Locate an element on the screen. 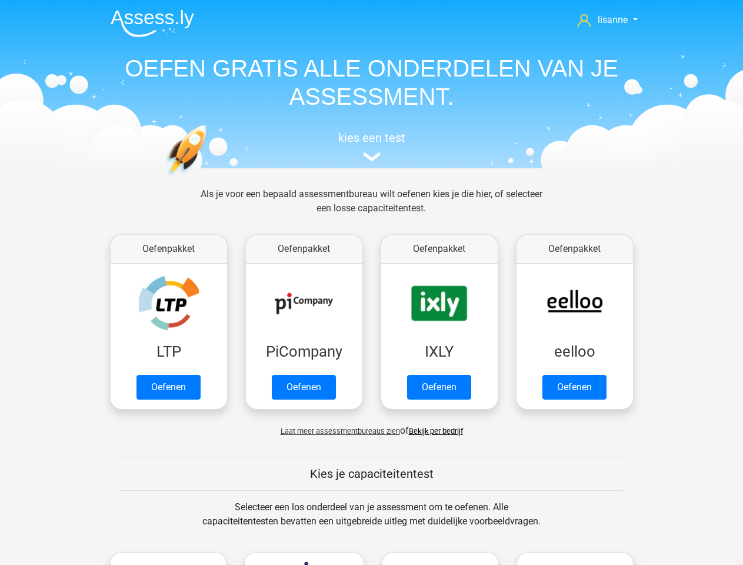 The height and width of the screenshot is (565, 743). h5: Kies je capaciteitentest is located at coordinates (372, 473).